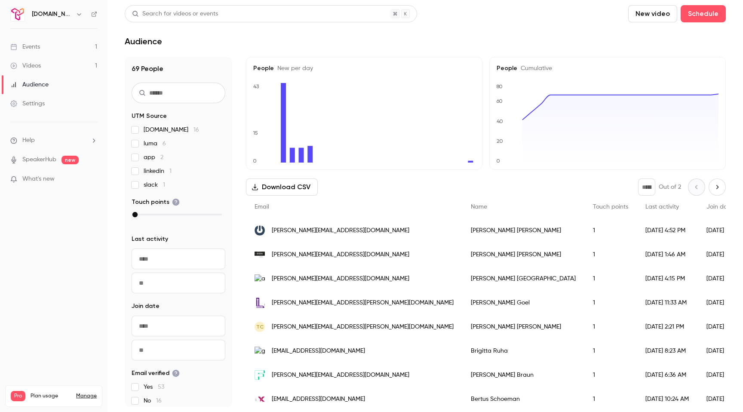 The height and width of the screenshot is (412, 743). What do you see at coordinates (25, 47) in the screenshot?
I see `div: Events` at bounding box center [25, 47].